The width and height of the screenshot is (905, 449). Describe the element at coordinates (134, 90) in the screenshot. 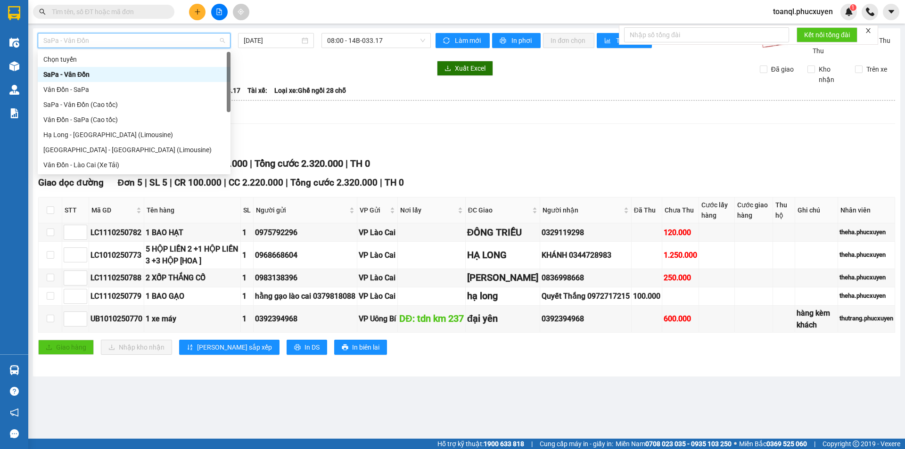

I see `div: Vân Đồn - SaPa` at that location.